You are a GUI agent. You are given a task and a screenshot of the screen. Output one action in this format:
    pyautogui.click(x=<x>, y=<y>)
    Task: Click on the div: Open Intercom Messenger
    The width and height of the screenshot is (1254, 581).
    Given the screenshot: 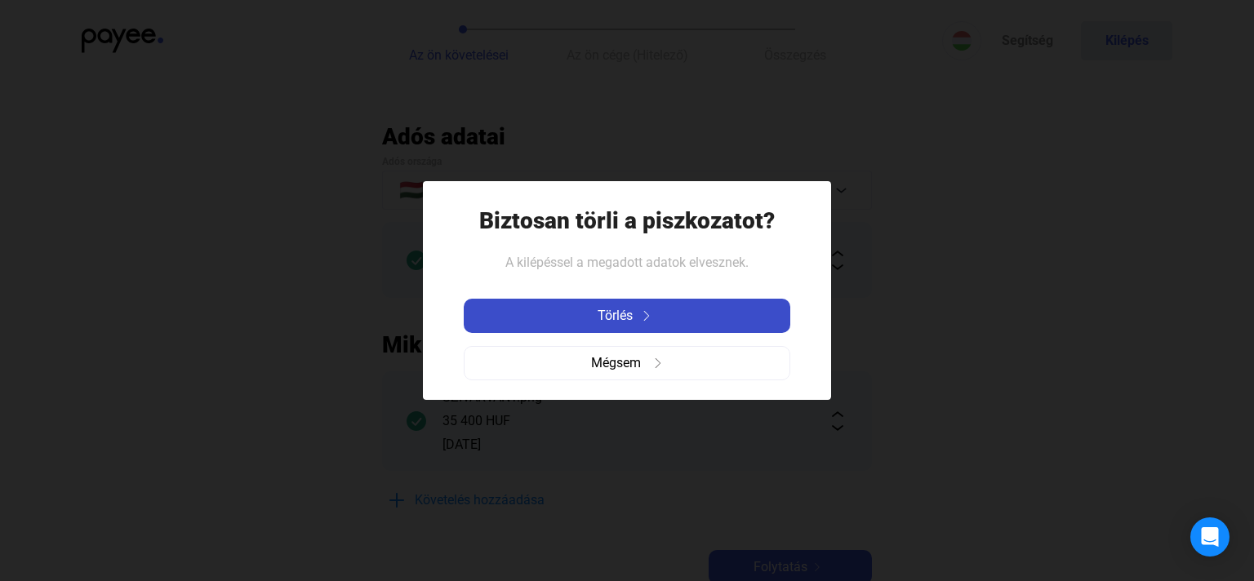 What is the action you would take?
    pyautogui.click(x=1210, y=537)
    